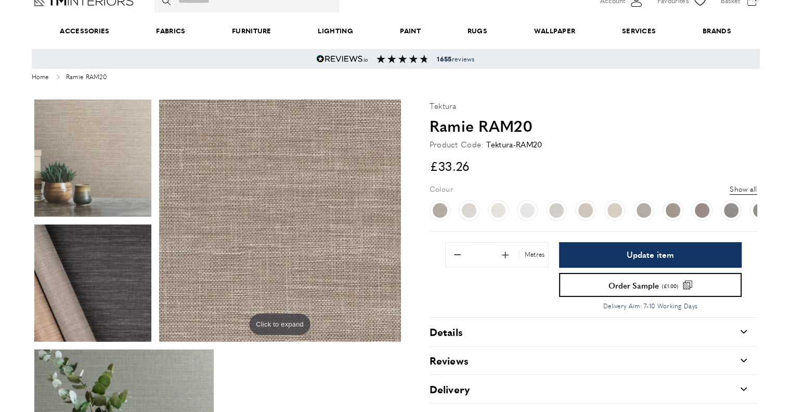  I want to click on h2: Details, so click(446, 331).